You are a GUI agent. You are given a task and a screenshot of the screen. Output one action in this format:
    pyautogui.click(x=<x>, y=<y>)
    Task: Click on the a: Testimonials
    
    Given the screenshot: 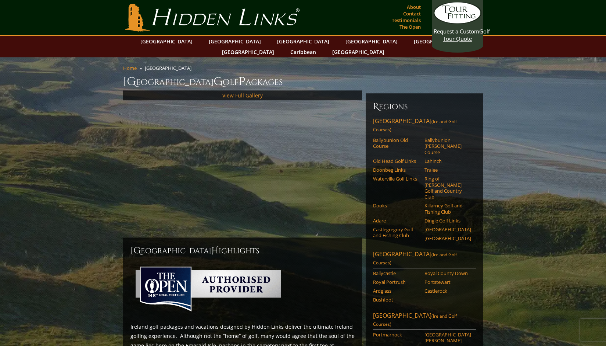 What is the action you would take?
    pyautogui.click(x=406, y=20)
    